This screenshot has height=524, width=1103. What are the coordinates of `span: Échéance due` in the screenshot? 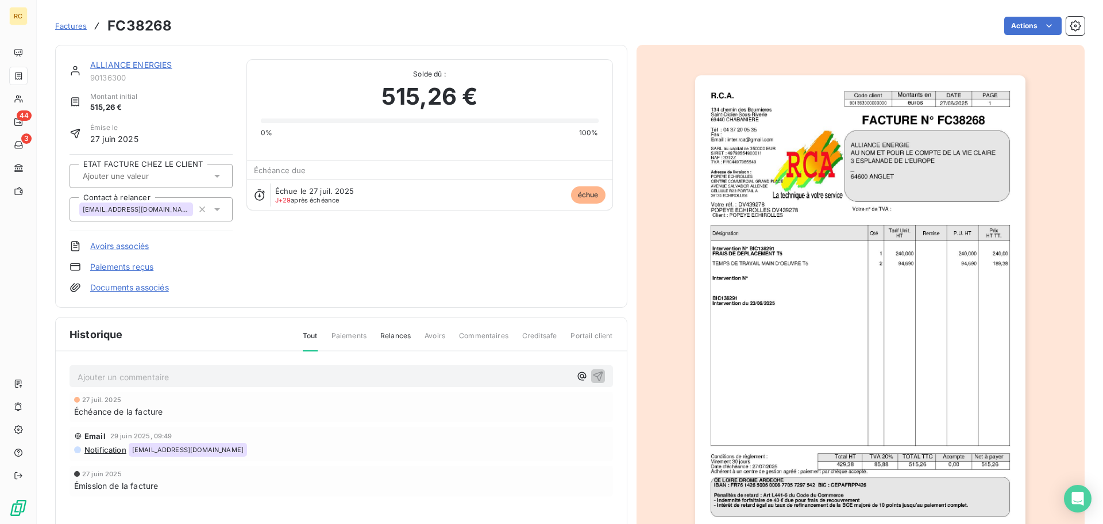 It's located at (280, 170).